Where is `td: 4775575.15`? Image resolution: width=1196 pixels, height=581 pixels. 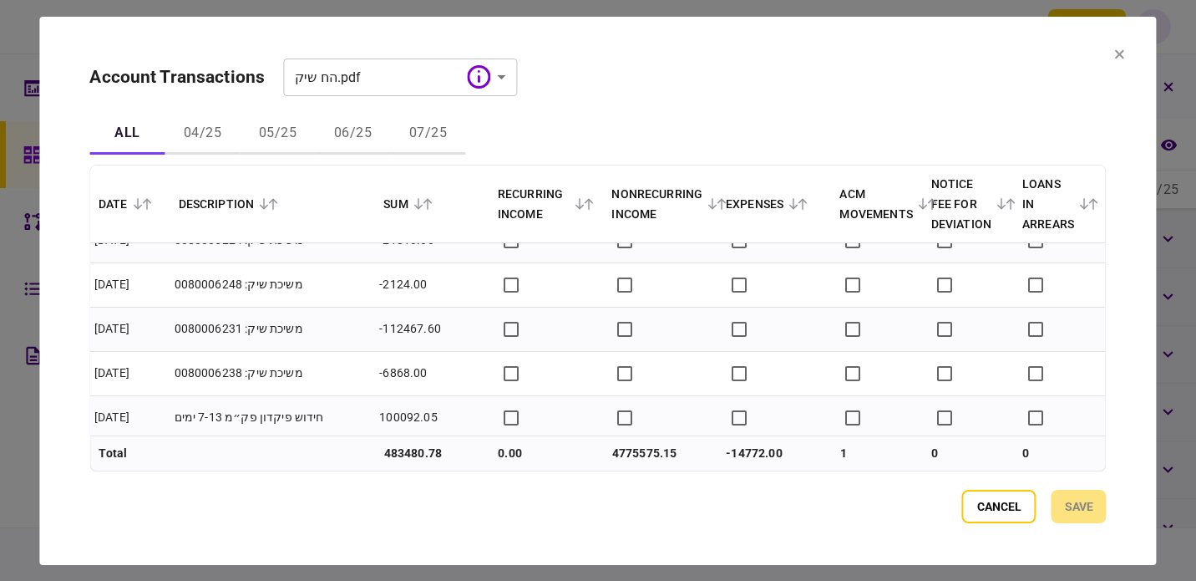 td: 4775575.15 is located at coordinates (661, 453).